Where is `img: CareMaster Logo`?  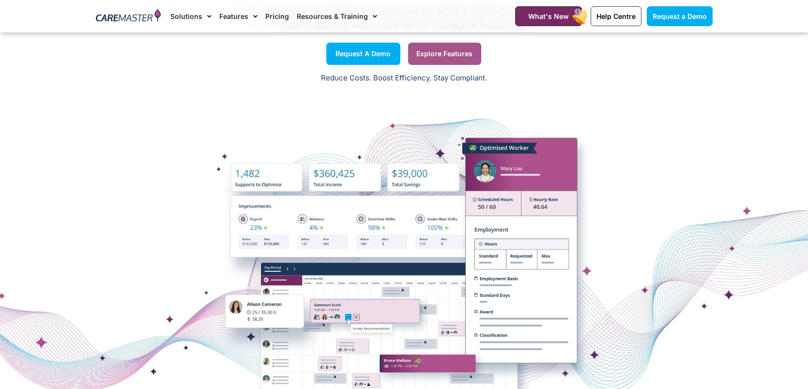
img: CareMaster Logo is located at coordinates (128, 16).